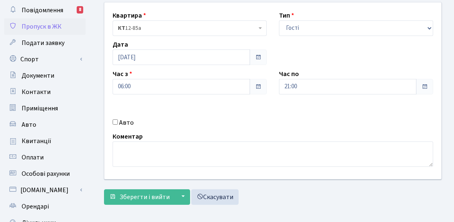  What do you see at coordinates (36, 92) in the screenshot?
I see `span: Контакти` at bounding box center [36, 92].